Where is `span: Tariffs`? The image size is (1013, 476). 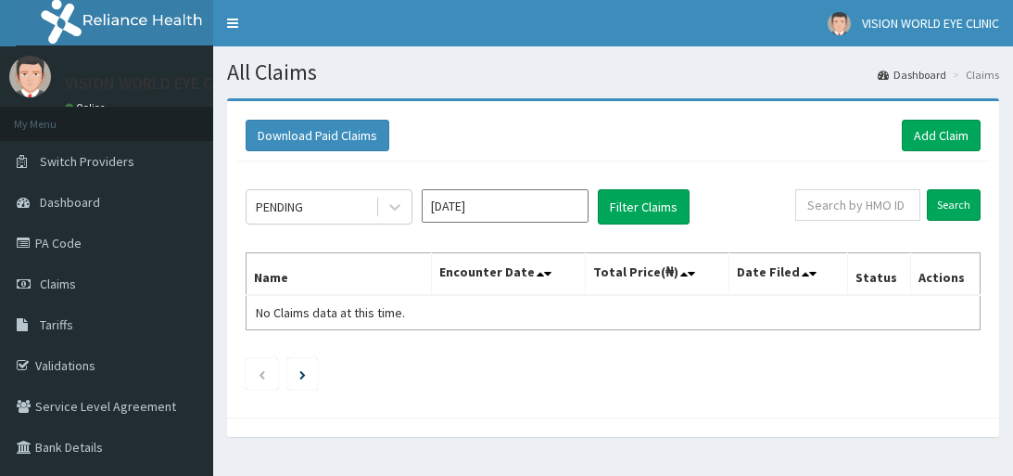 span: Tariffs is located at coordinates (57, 324).